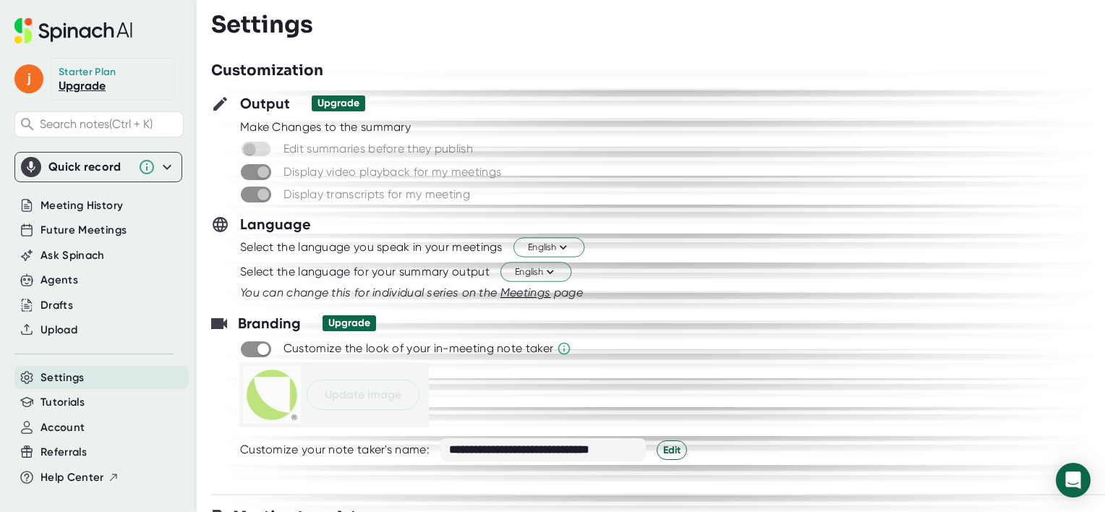 Image resolution: width=1105 pixels, height=512 pixels. What do you see at coordinates (378, 149) in the screenshot?
I see `div: Edit summaries before they publish` at bounding box center [378, 149].